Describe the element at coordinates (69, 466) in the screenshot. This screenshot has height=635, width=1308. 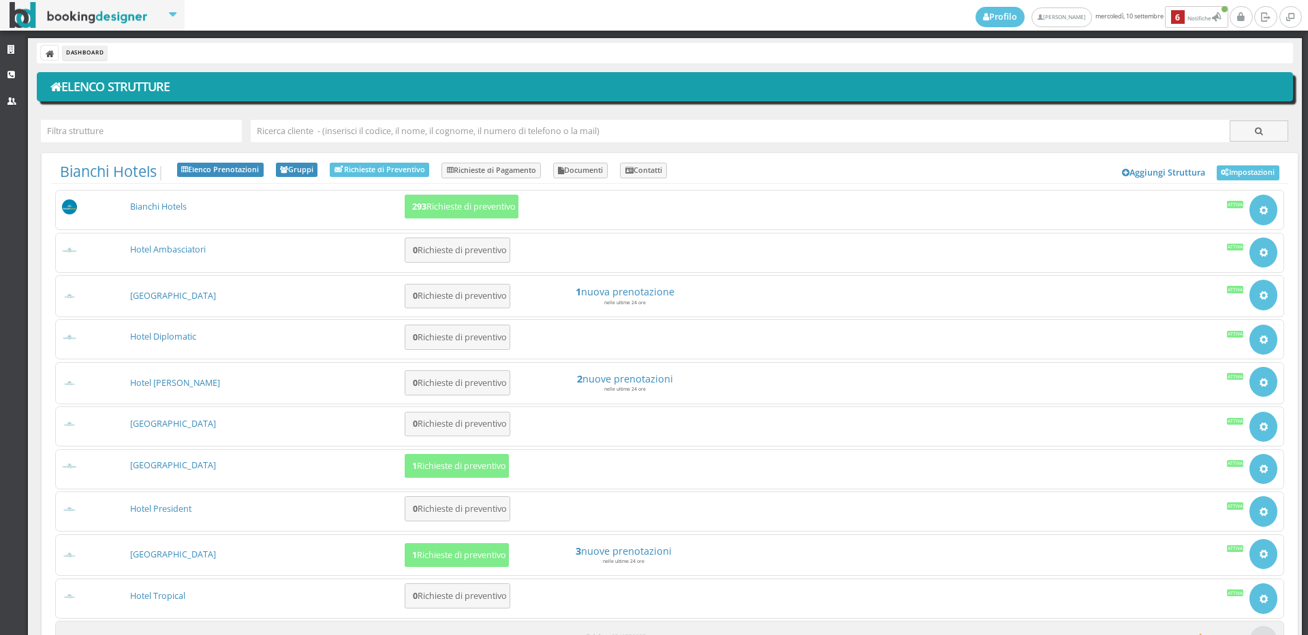
I see `img: d1a594307d3611ed9c9d0608f5526cb6_max100.png` at that location.